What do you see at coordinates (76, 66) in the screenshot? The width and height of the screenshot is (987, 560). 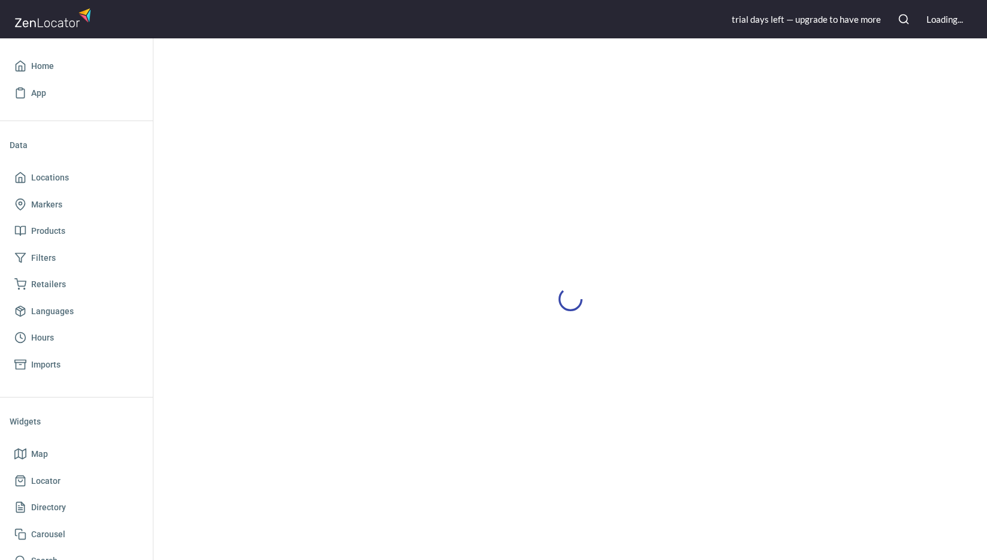 I see `a: Home` at bounding box center [76, 66].